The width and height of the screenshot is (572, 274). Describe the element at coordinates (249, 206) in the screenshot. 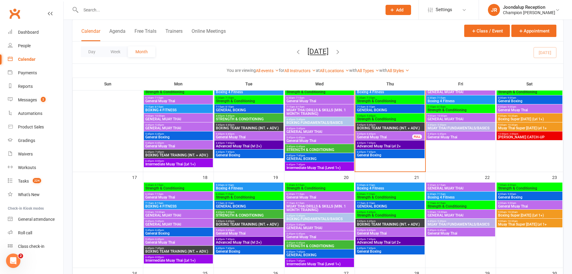

I see `span: GENERAL BOXING` at that location.